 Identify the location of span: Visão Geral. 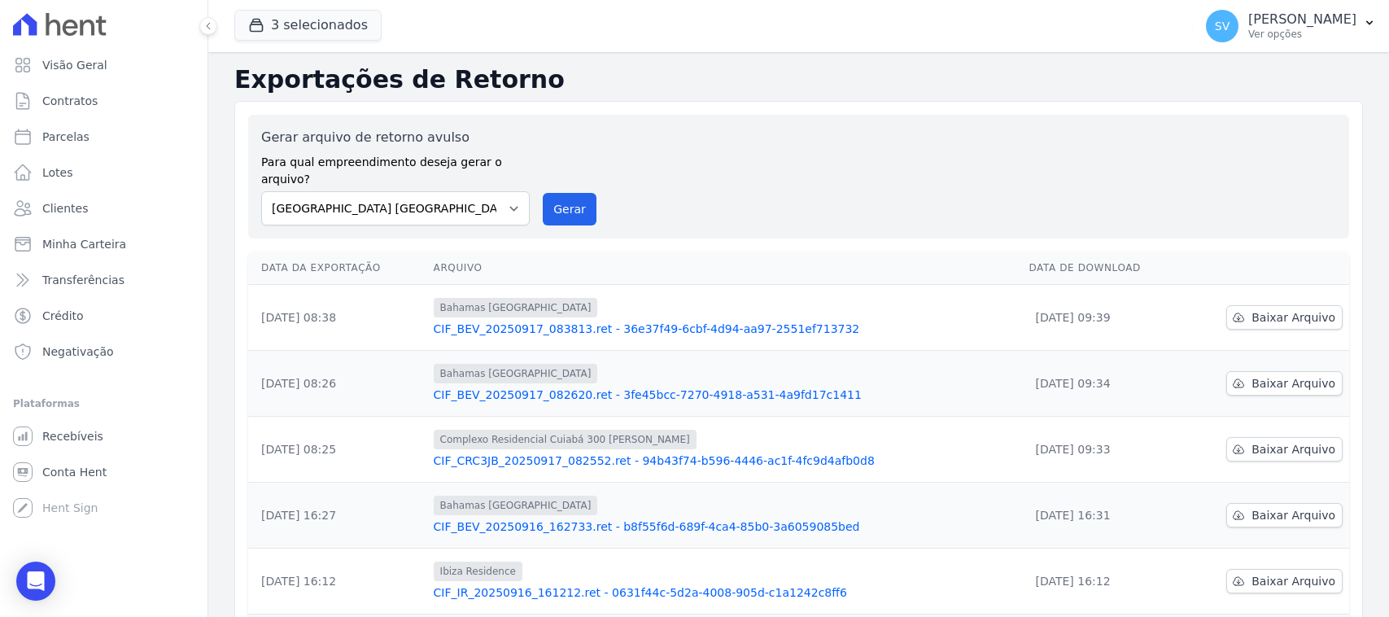
(75, 65).